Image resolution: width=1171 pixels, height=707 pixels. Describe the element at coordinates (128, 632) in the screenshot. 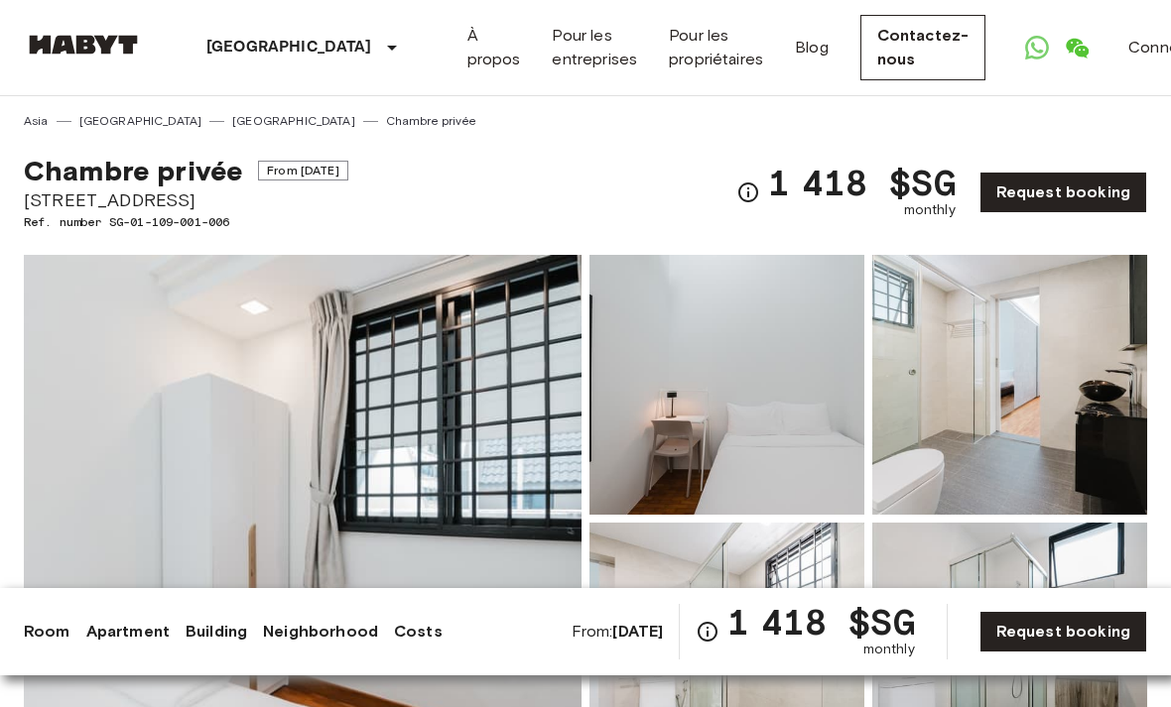

I see `a: Apartment` at that location.